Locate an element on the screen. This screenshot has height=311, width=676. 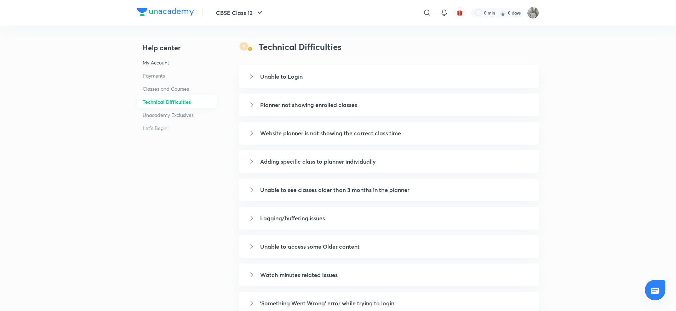
h5: 'Something Went Wrong' error while trying to login is located at coordinates (396, 303).